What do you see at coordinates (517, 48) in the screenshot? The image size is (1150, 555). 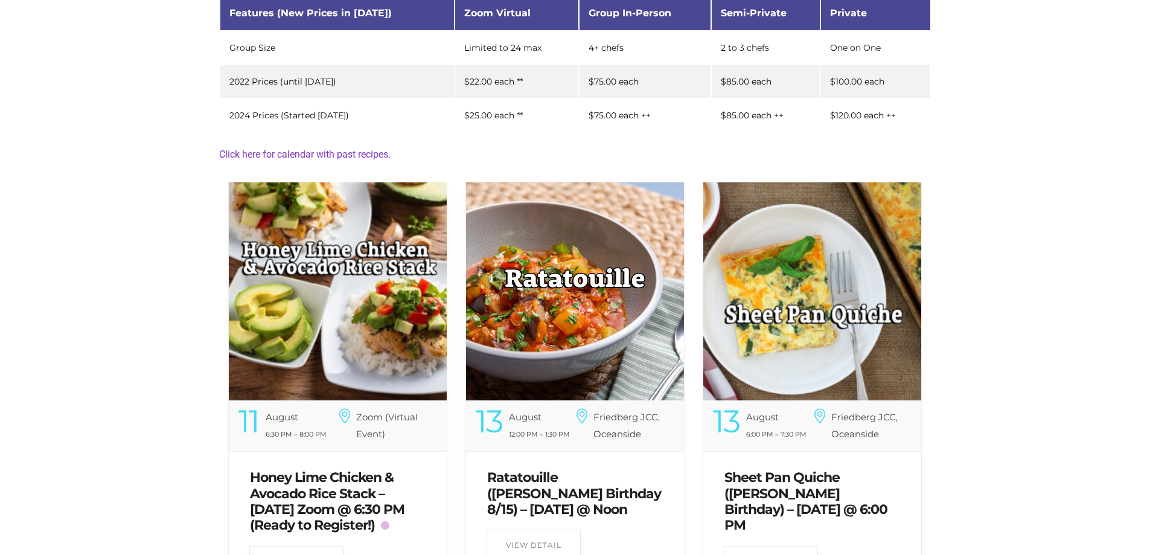 I see `div: Limited to 24 max` at bounding box center [517, 48].